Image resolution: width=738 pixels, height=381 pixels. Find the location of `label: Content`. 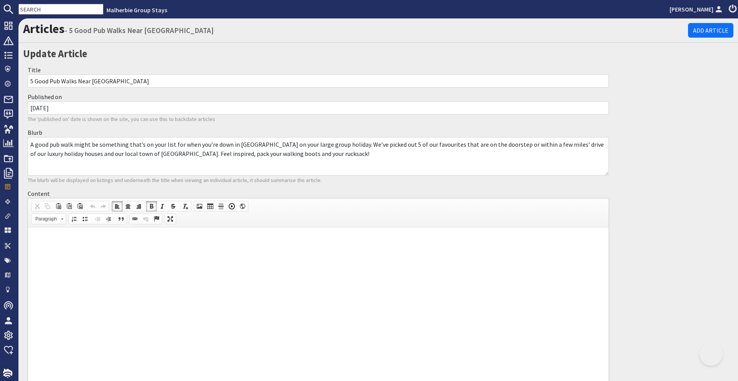

label: Content is located at coordinates (39, 194).